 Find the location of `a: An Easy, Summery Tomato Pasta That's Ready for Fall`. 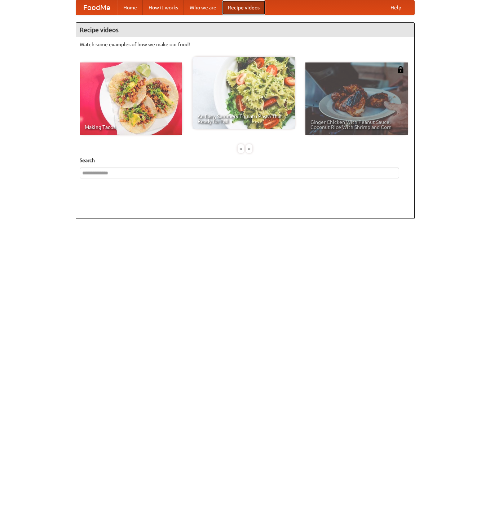

a: An Easy, Summery Tomato Pasta That's Ready for Fall is located at coordinates (244, 93).